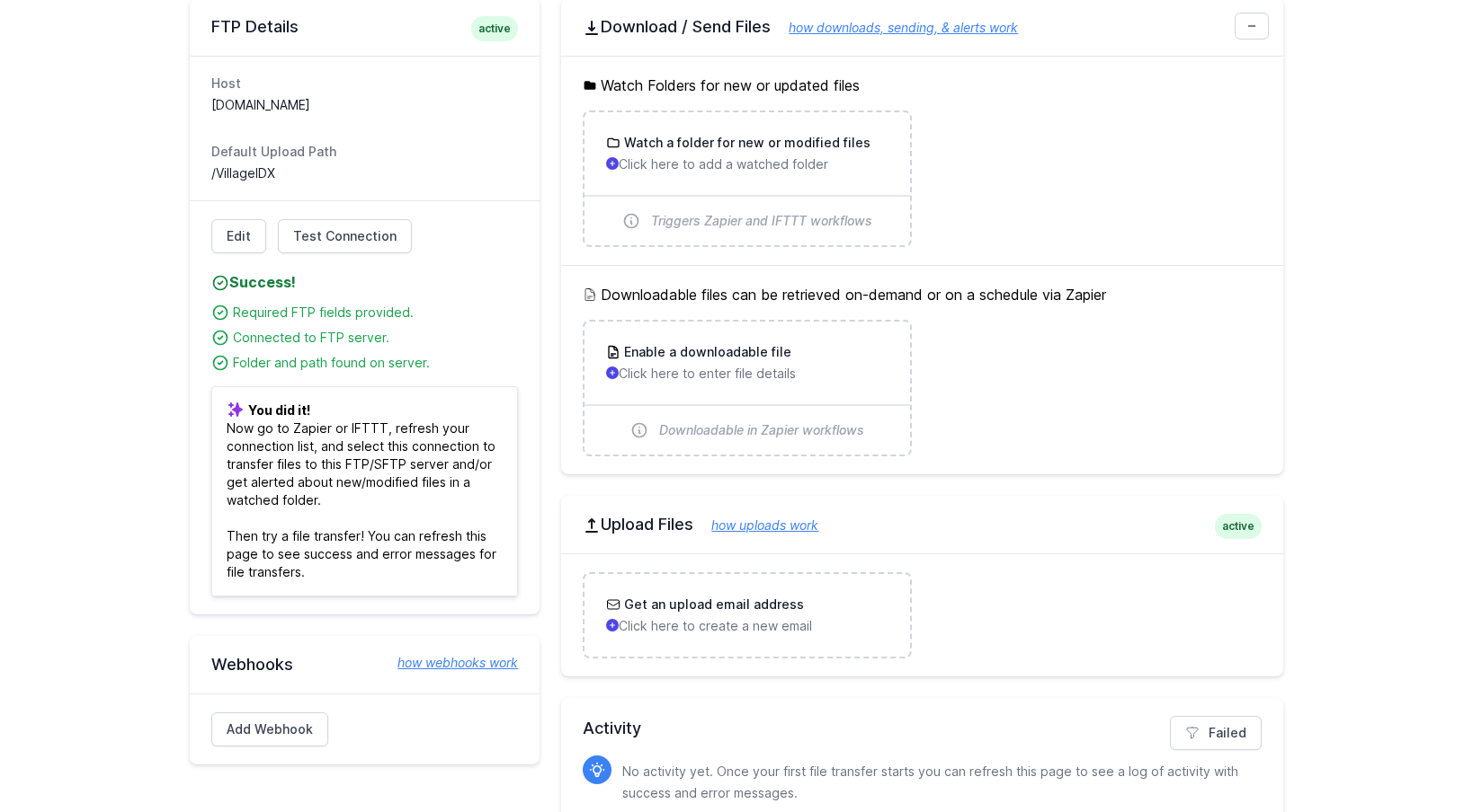 The height and width of the screenshot is (812, 1473). I want to click on div: Connected to FTP server., so click(375, 338).